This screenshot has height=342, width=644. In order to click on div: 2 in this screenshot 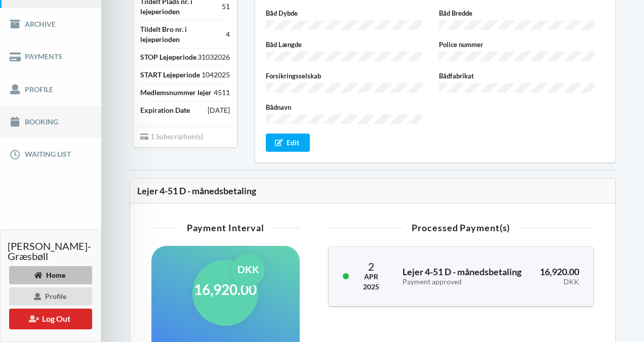, I will do `click(371, 266)`.